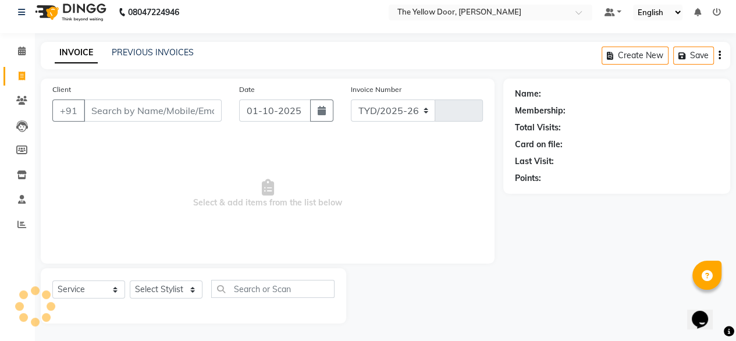 The width and height of the screenshot is (736, 341). Describe the element at coordinates (62, 90) in the screenshot. I see `label: Client` at that location.